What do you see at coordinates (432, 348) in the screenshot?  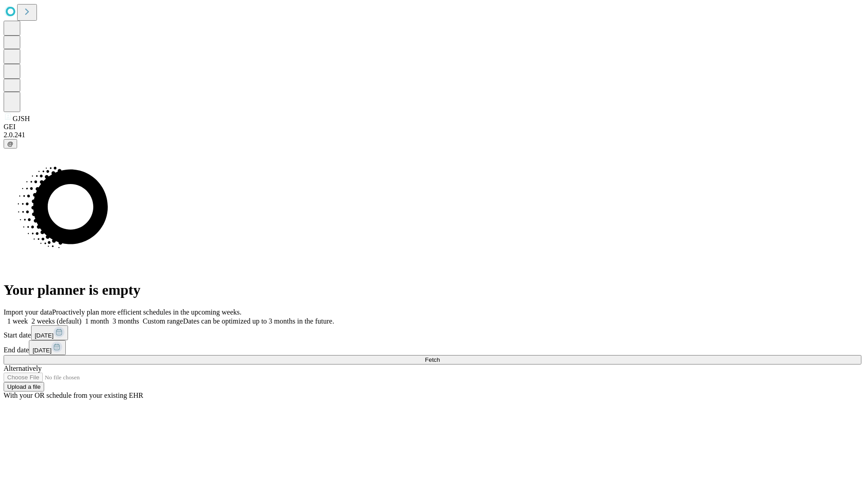 I see `div: End date` at bounding box center [432, 348].